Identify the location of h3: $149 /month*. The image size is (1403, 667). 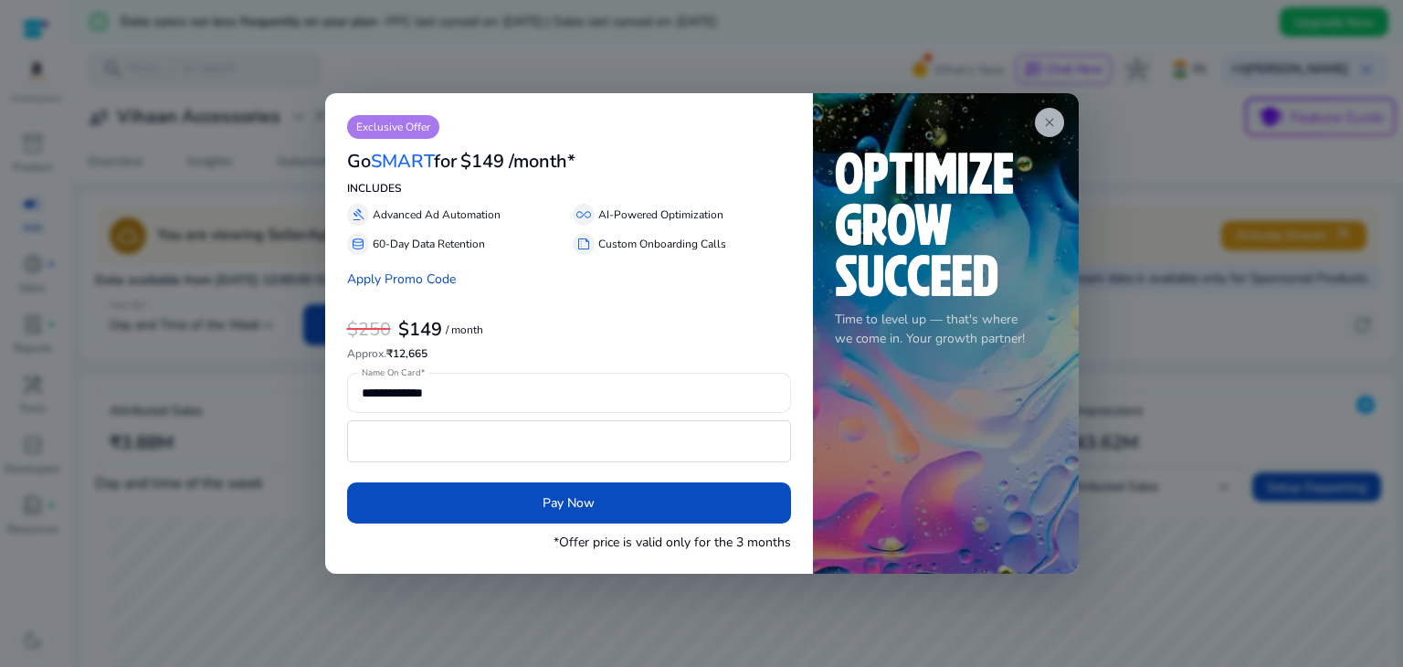
(518, 162).